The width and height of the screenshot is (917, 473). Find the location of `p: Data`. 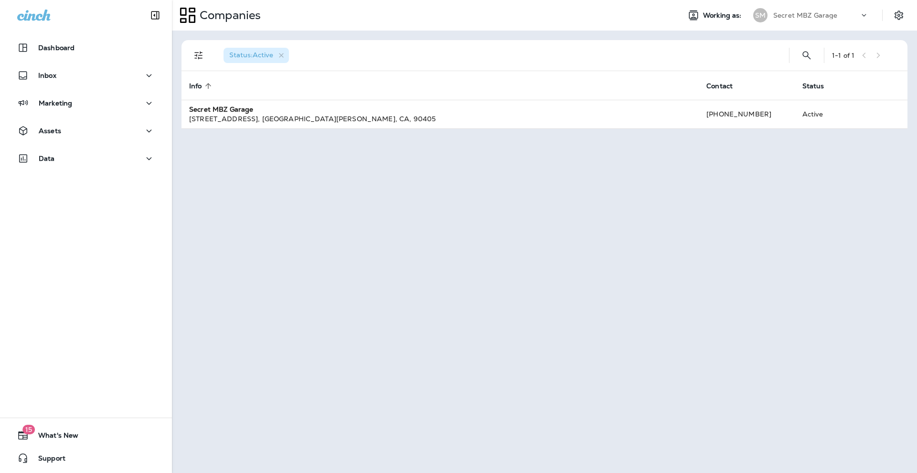

p: Data is located at coordinates (47, 159).